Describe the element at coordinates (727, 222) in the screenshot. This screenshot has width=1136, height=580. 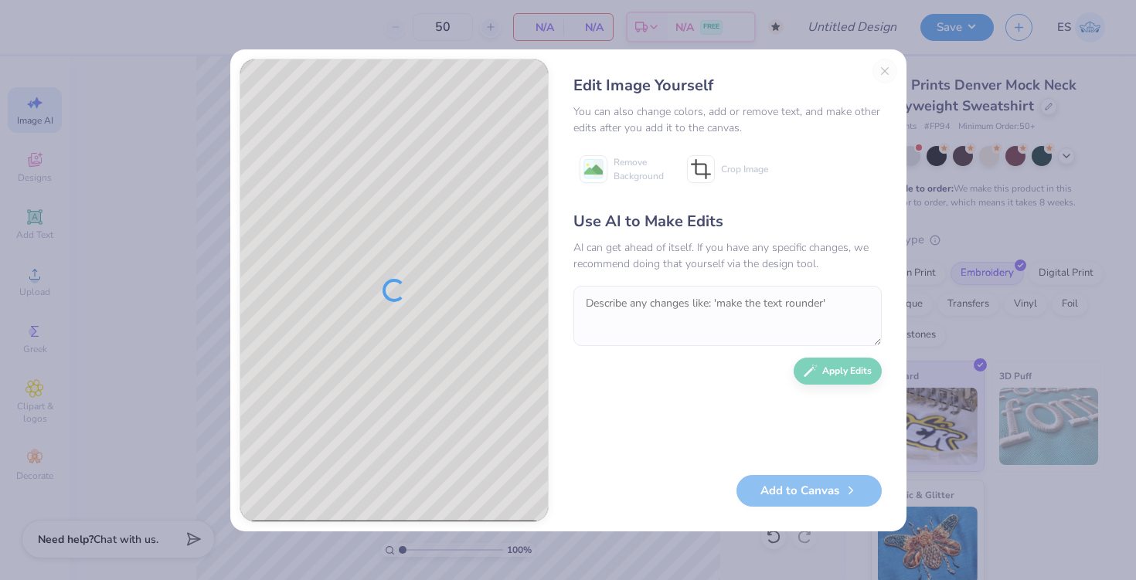
I see `div: Use AI to Make Edits` at that location.